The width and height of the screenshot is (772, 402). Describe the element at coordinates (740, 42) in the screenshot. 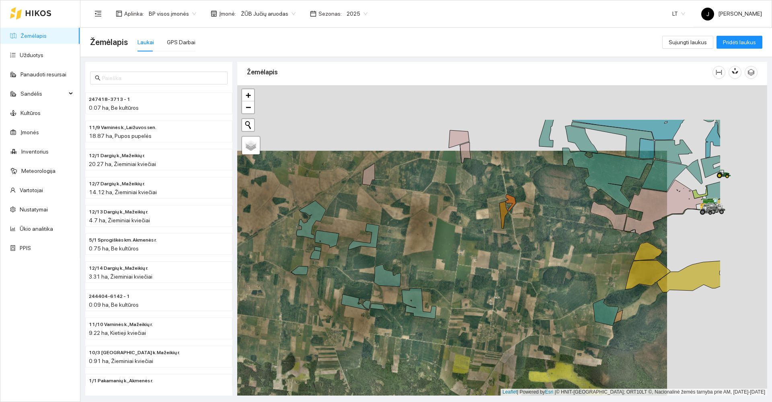

I see `span: Pridėti laukus` at that location.